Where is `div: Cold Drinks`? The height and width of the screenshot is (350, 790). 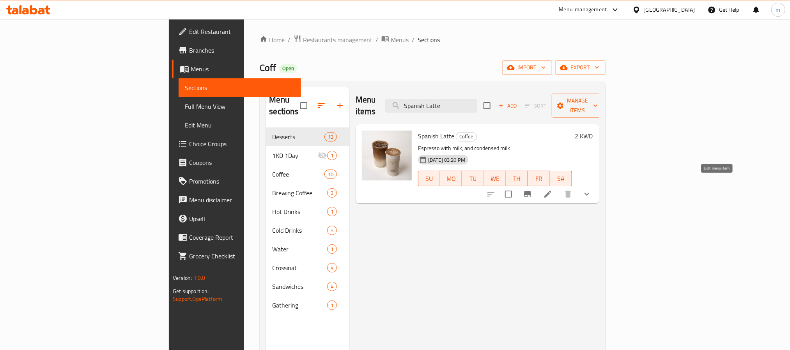
div: Cold Drinks is located at coordinates (299, 230).